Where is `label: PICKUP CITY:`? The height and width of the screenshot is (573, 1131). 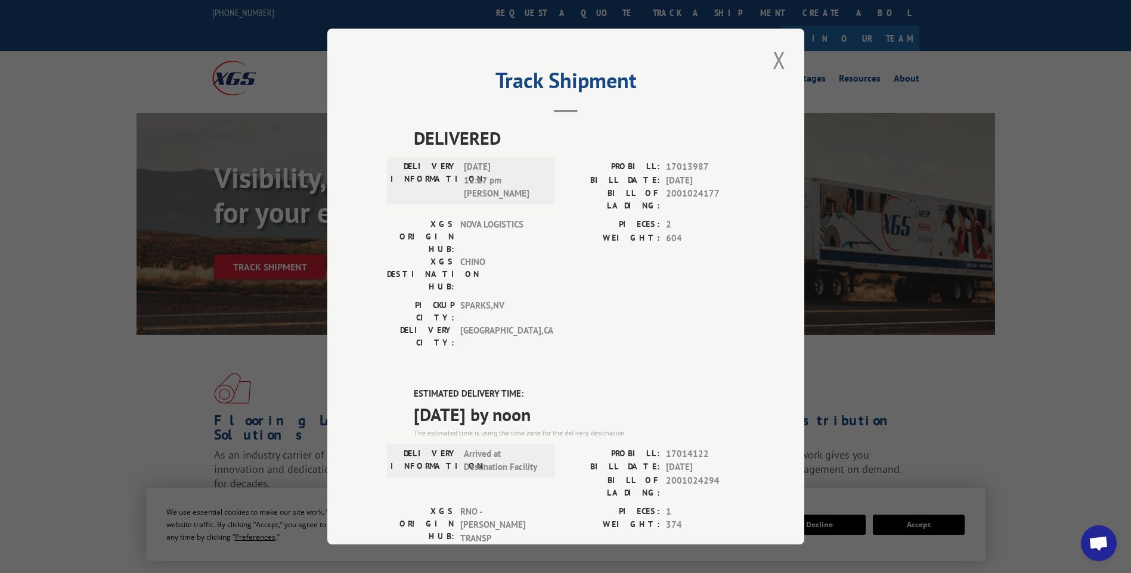
label: PICKUP CITY: is located at coordinates (420, 312).